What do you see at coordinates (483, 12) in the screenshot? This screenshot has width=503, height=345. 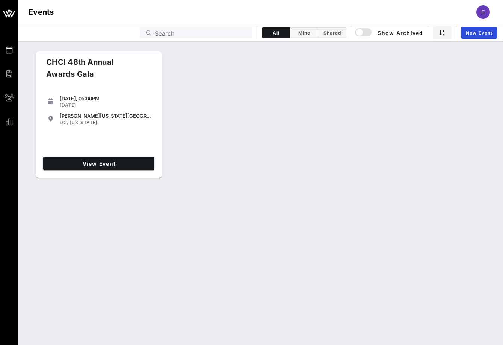 I see `div: E` at bounding box center [483, 12].